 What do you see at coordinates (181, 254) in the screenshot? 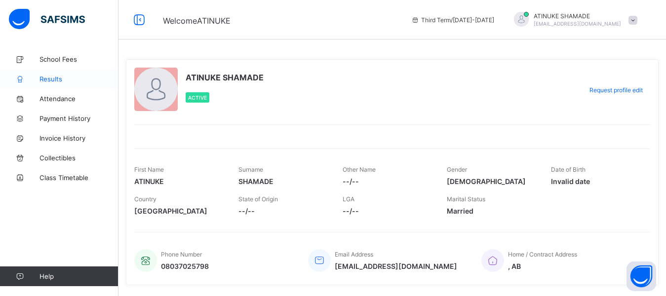
I see `span: Phone Number` at bounding box center [181, 254].